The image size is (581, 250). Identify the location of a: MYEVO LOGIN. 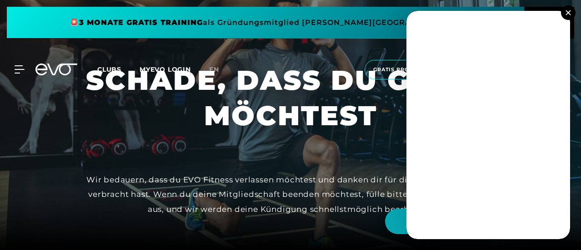
(165, 70).